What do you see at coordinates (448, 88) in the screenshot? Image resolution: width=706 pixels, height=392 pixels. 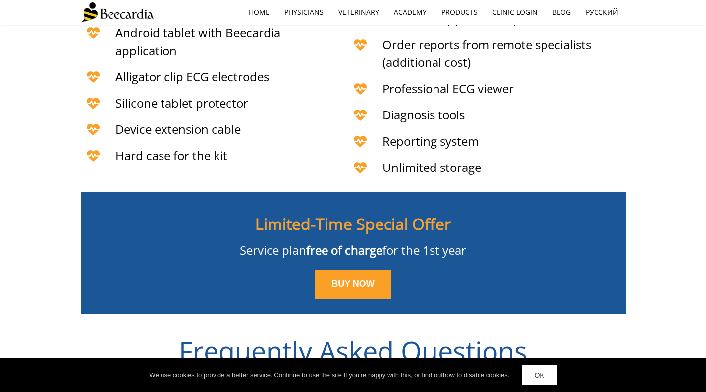 I see `span: Professional ECG viewer` at bounding box center [448, 88].